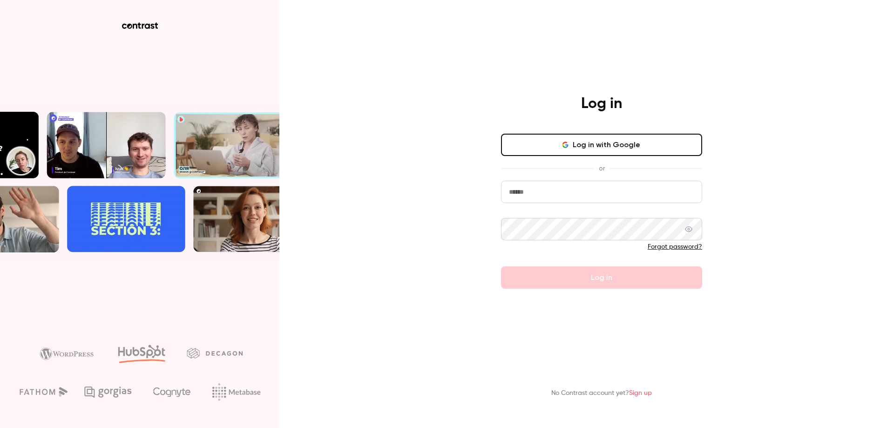  What do you see at coordinates (215, 353) in the screenshot?
I see `img: decagon` at bounding box center [215, 353].